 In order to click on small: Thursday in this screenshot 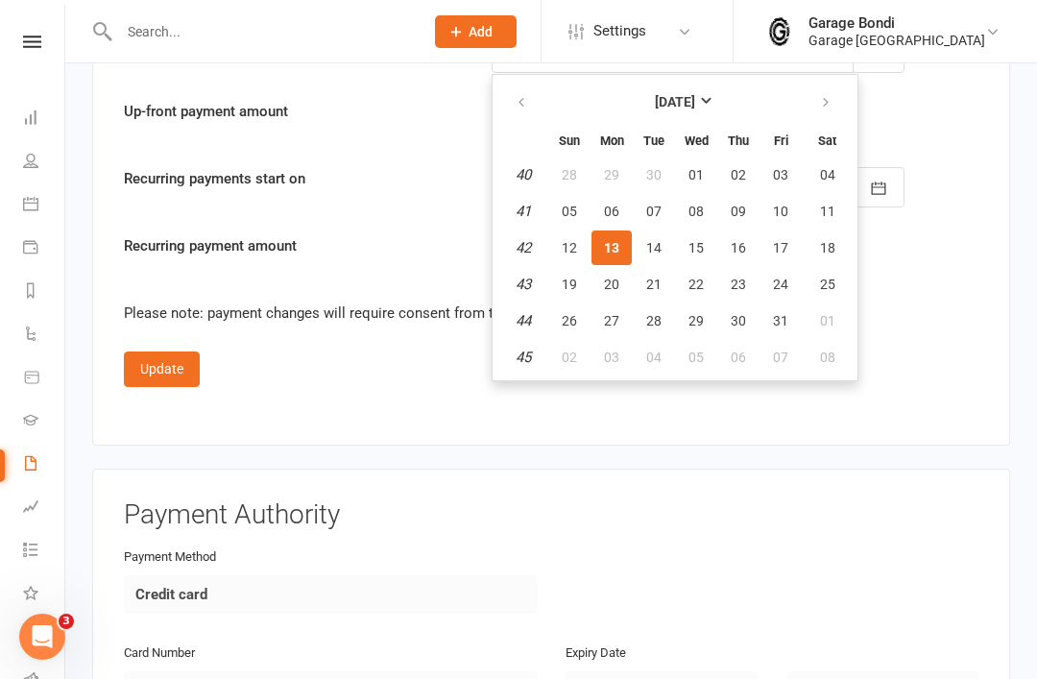, I will do `click(738, 140)`.